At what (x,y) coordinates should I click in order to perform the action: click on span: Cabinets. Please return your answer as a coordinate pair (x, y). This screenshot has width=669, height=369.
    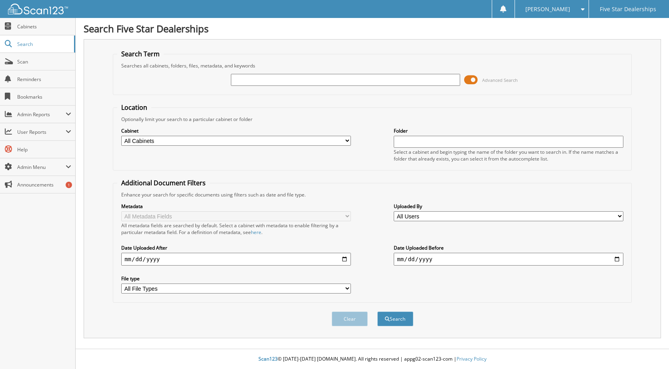
    Looking at the image, I should click on (44, 26).